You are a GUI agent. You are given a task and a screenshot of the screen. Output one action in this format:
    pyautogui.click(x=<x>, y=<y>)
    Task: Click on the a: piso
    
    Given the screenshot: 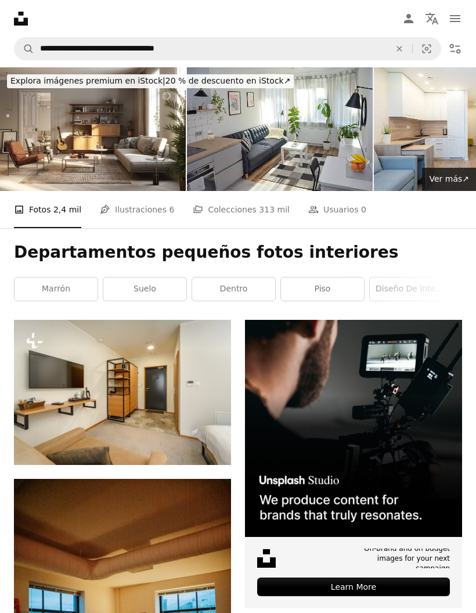 What is the action you would take?
    pyautogui.click(x=322, y=289)
    